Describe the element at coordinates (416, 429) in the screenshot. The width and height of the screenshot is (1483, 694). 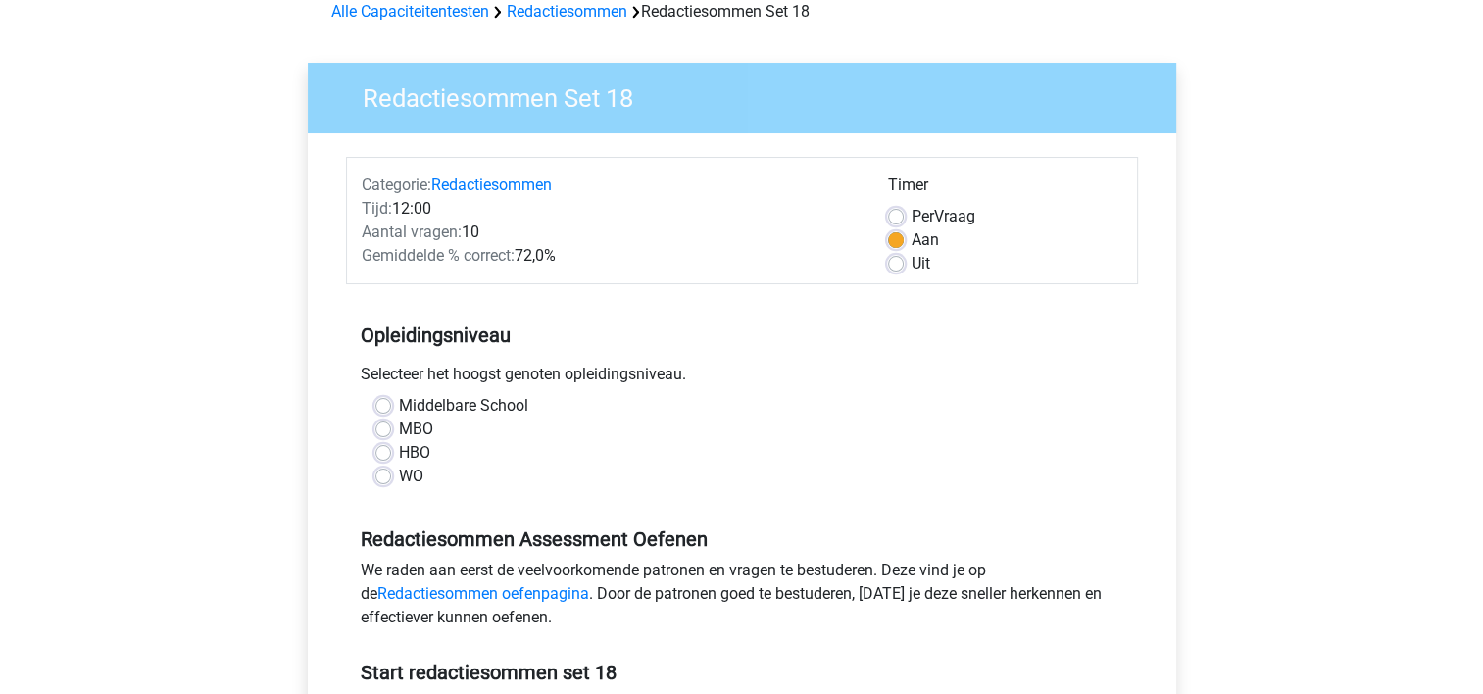
I see `label: MBO` at that location.